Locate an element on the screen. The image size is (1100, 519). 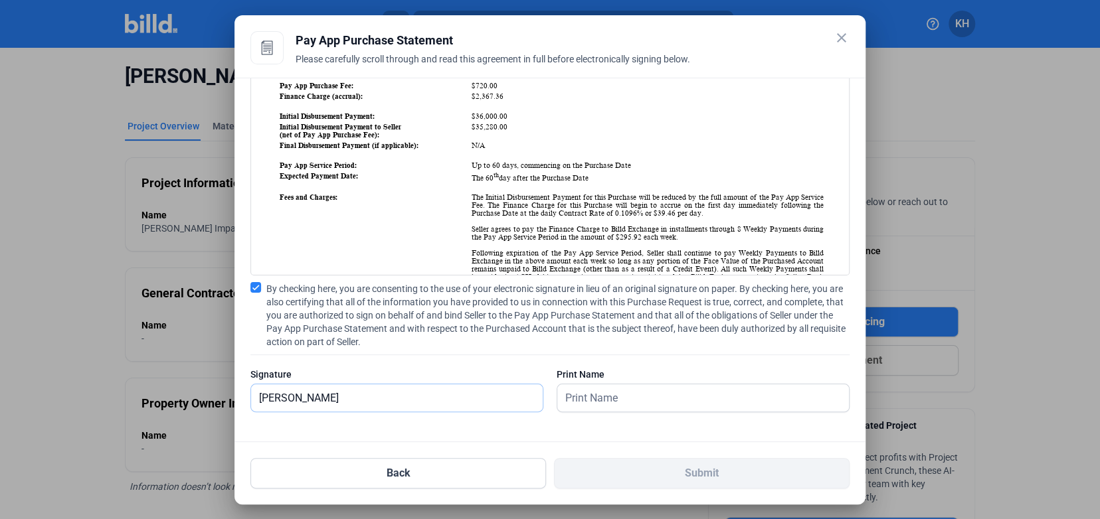
input: Signature is located at coordinates (397, 398).